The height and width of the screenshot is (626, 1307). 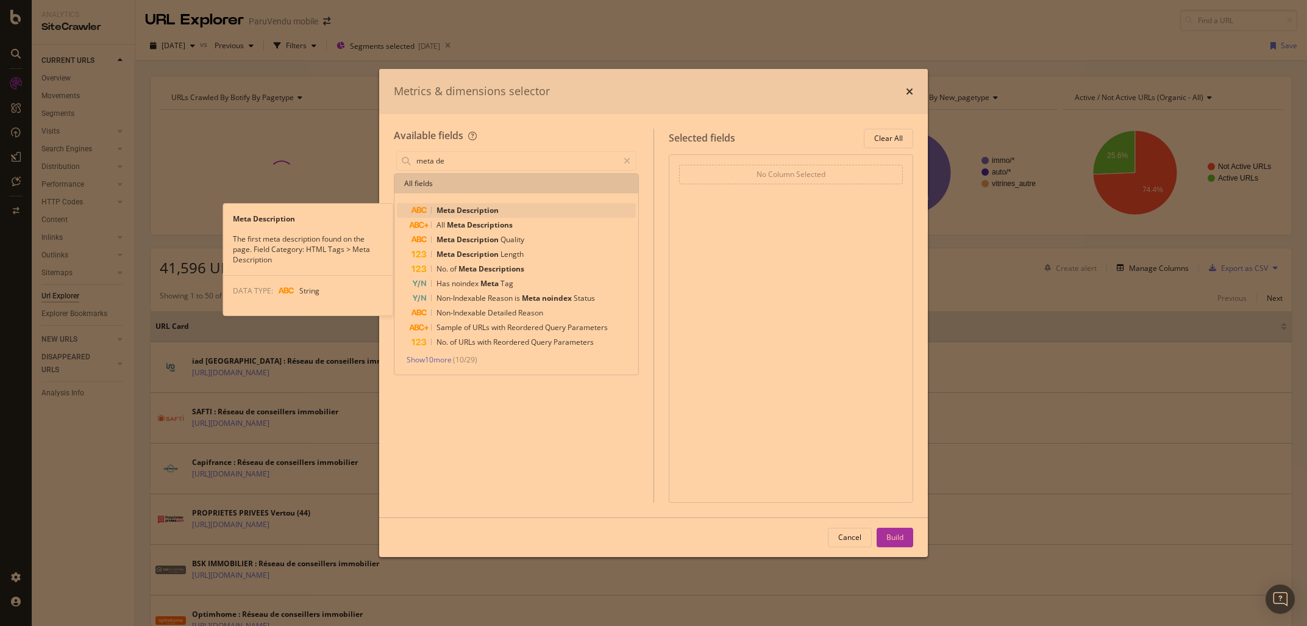 I want to click on div: Selected fields, so click(x=702, y=138).